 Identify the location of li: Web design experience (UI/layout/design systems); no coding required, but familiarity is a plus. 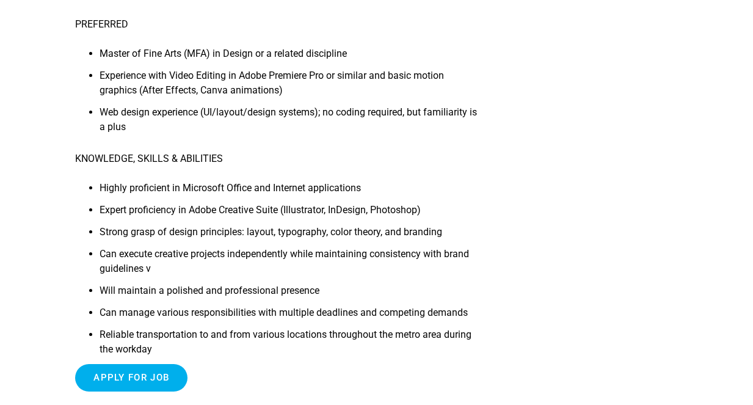
(290, 123).